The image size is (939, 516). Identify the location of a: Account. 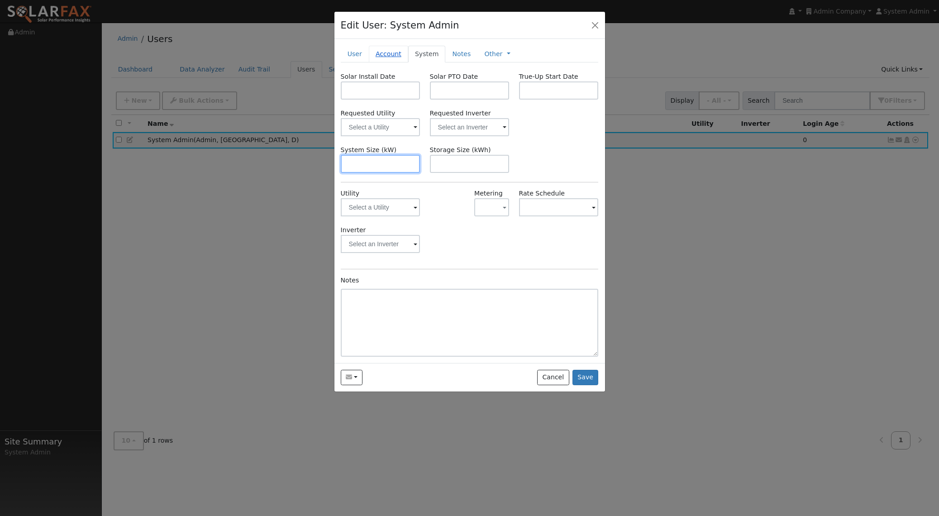
(388, 54).